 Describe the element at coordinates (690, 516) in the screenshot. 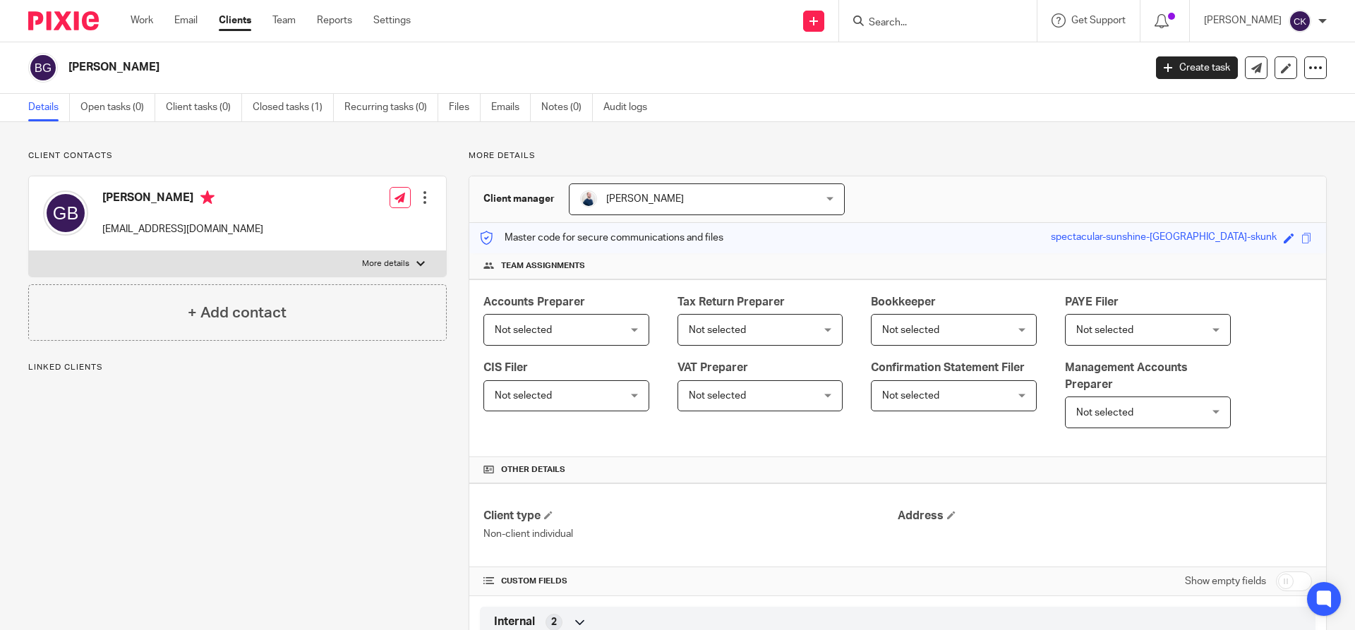

I see `h4: Client type` at that location.